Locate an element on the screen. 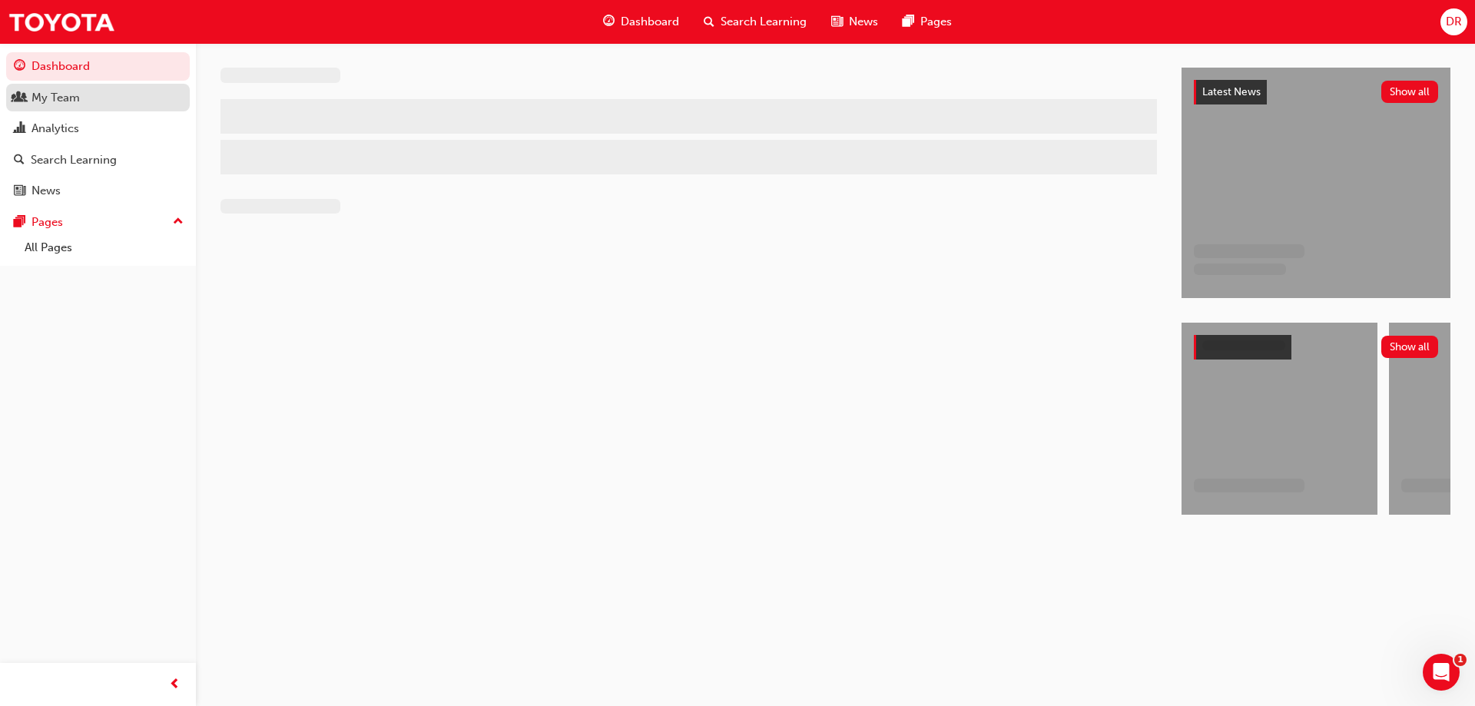 The image size is (1475, 706). a: Analytics is located at coordinates (98, 128).